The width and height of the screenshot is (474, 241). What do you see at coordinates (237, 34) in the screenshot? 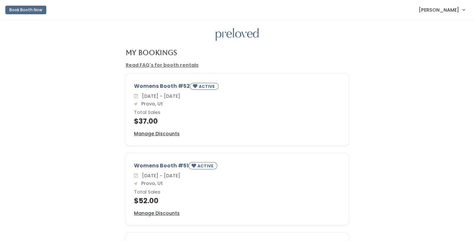
I see `img: preloved logo` at bounding box center [237, 34].